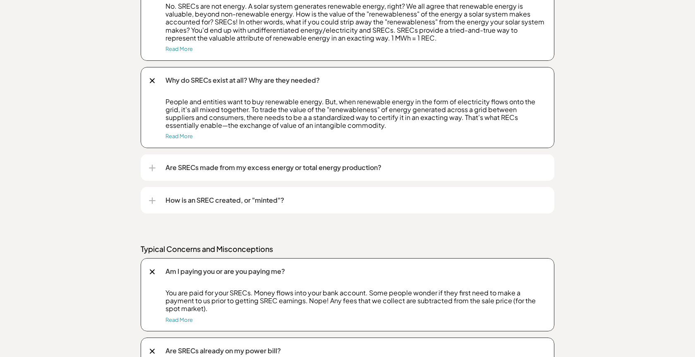 This screenshot has height=357, width=695. What do you see at coordinates (356, 80) in the screenshot?
I see `p: Why do SRECs exist at all? Why are they needed?` at bounding box center [356, 80].